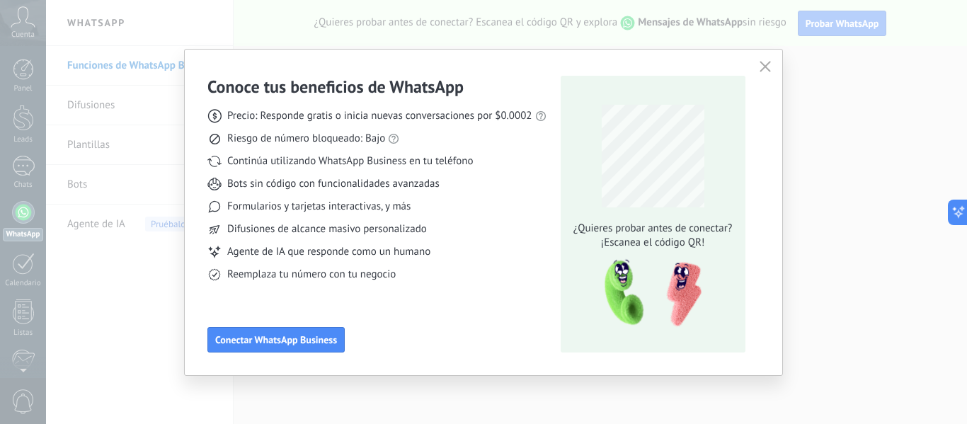 This screenshot has width=967, height=424. What do you see at coordinates (328, 252) in the screenshot?
I see `span: Agente de IA que responde como un humano` at bounding box center [328, 252].